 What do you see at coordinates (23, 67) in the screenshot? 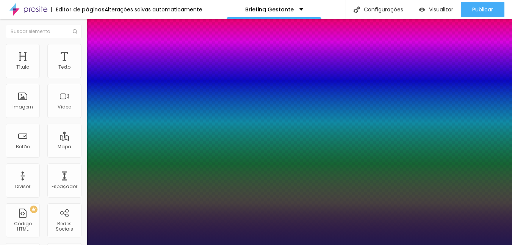
I see `div: Título` at bounding box center [23, 67].